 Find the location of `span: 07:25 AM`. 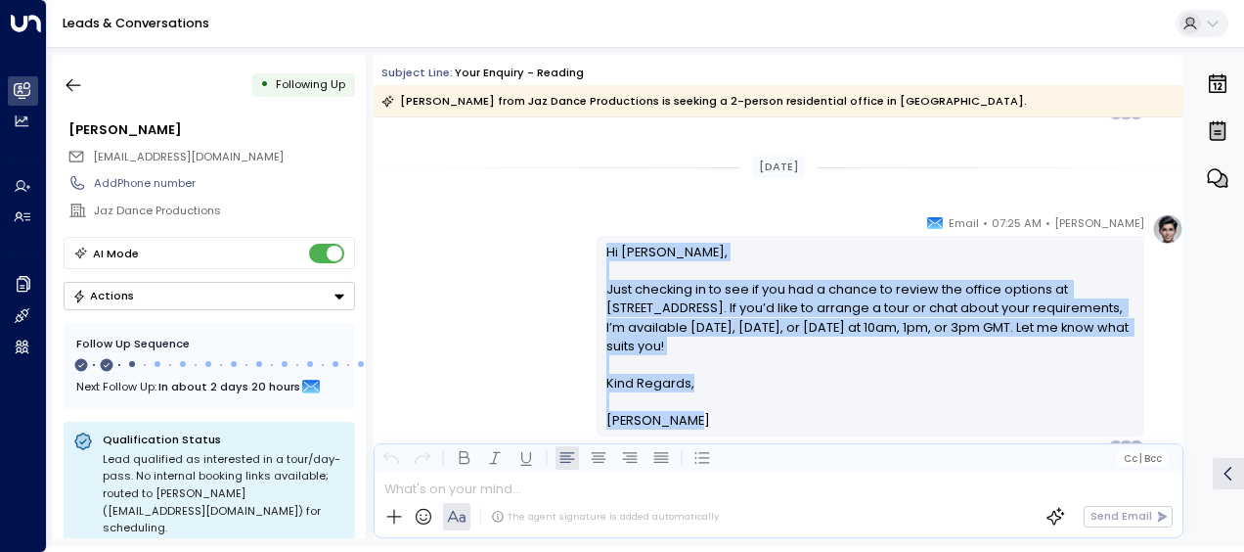

span: 07:25 AM is located at coordinates (1016, 223).